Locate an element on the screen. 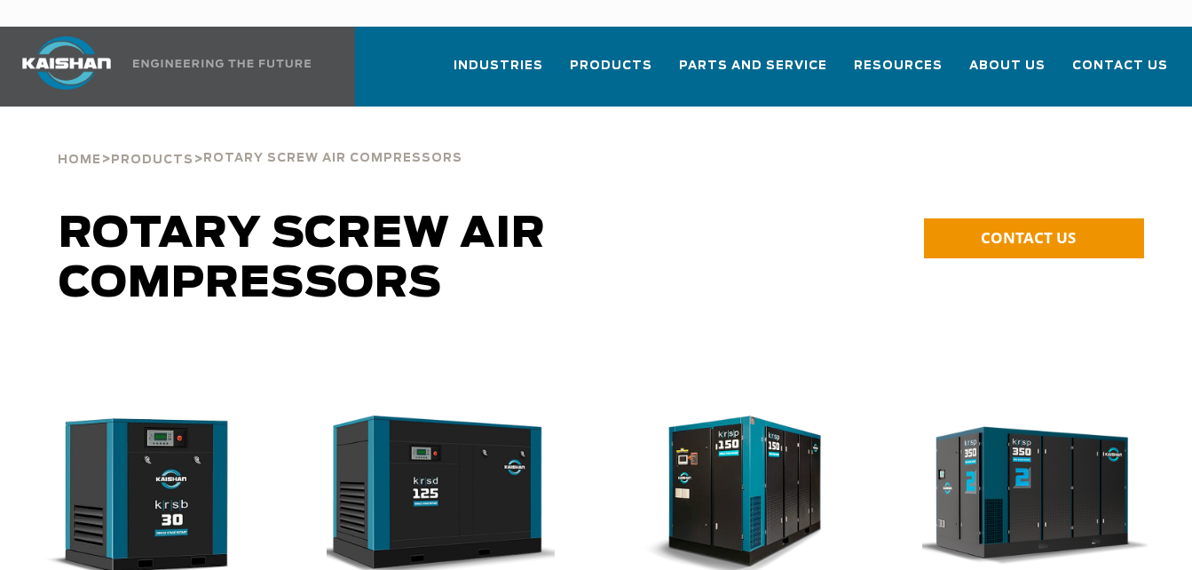  a: Contact Us is located at coordinates (1121, 73).